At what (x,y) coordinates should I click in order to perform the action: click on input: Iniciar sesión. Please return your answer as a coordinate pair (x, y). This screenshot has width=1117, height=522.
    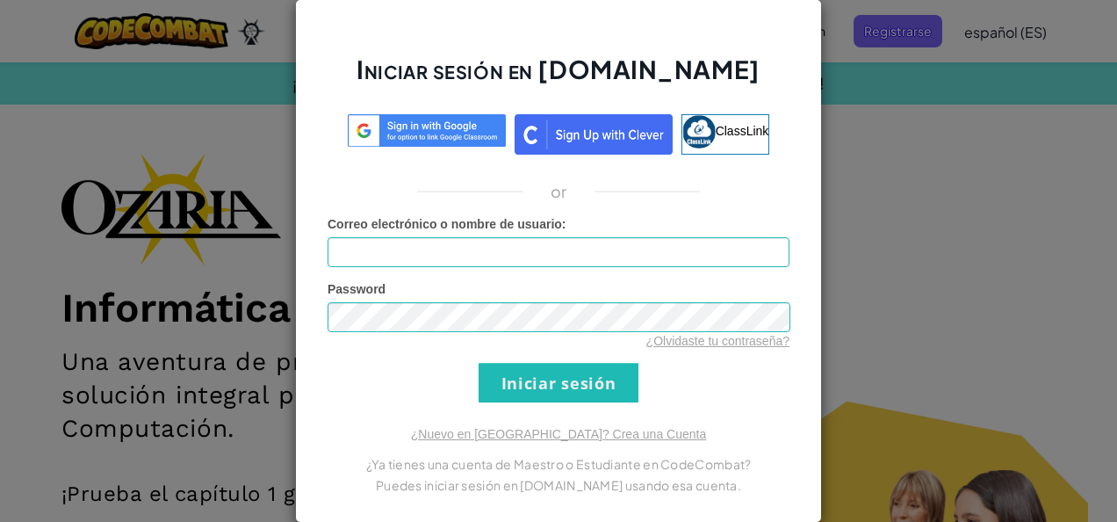
    Looking at the image, I should click on (558, 382).